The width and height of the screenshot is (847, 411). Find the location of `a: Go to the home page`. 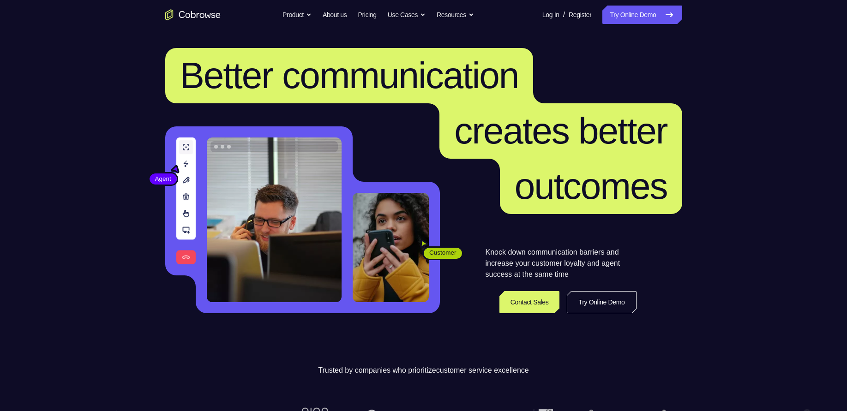

a: Go to the home page is located at coordinates (193, 15).